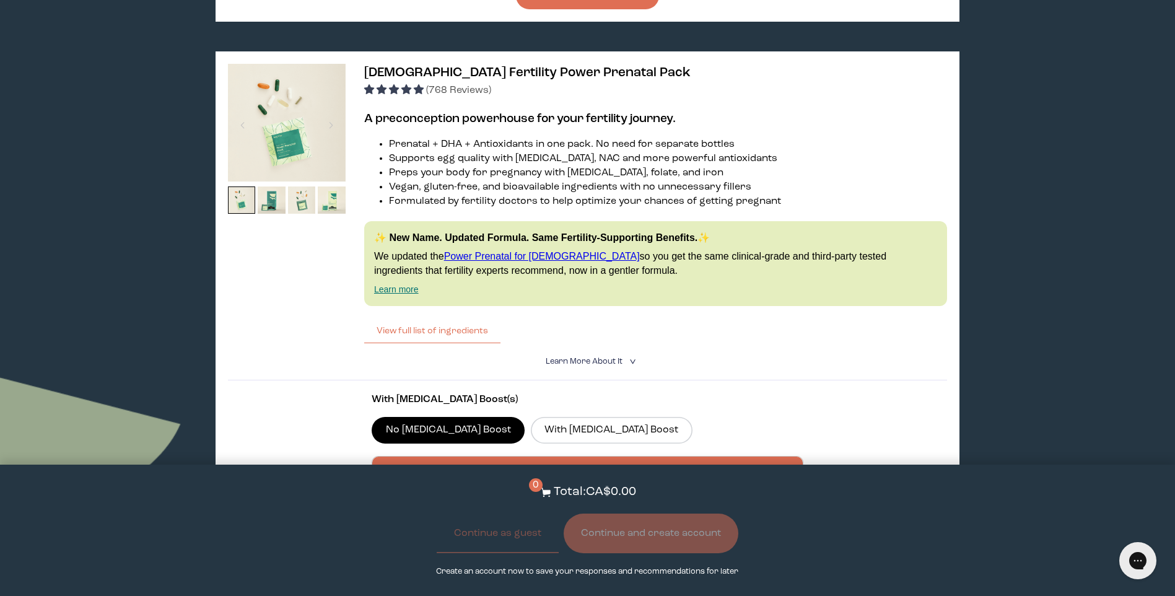 The height and width of the screenshot is (596, 1175). What do you see at coordinates (668, 144) in the screenshot?
I see `li: Prenatal + DHA + Antioxidants in one pack. No need for separate bottles` at bounding box center [668, 144].